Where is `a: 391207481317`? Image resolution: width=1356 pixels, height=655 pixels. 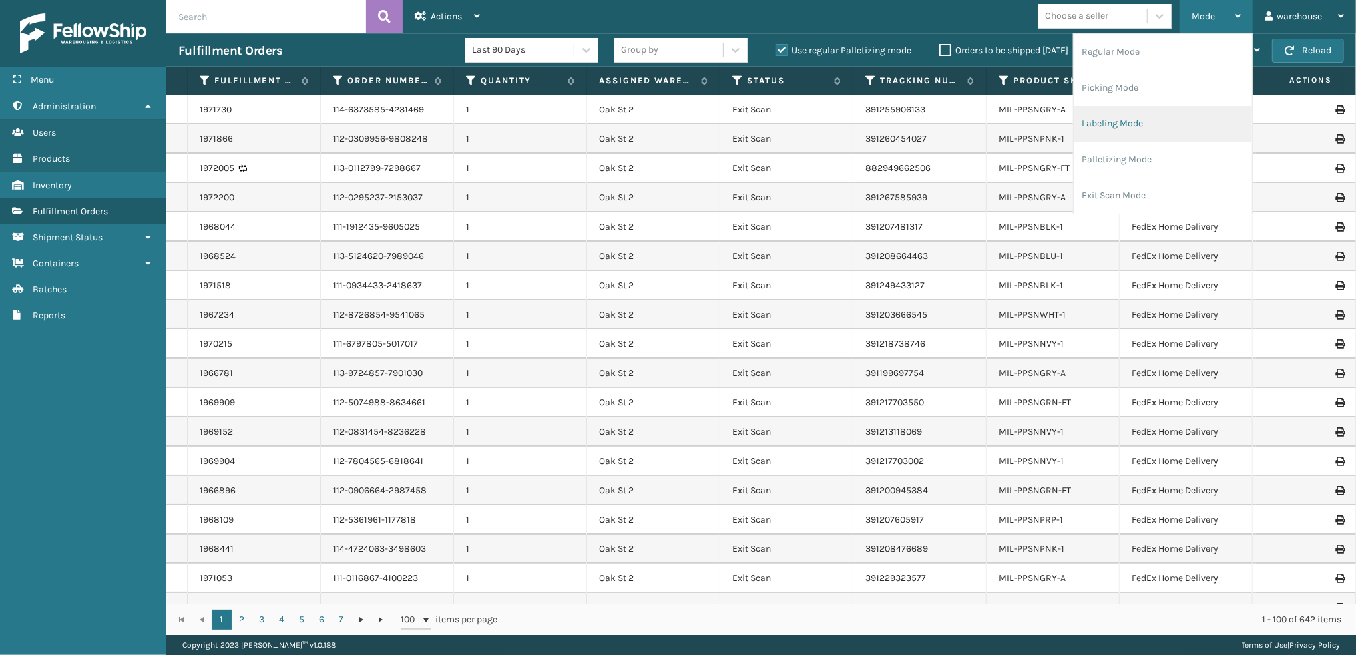
a: 391207481317 is located at coordinates (894, 226).